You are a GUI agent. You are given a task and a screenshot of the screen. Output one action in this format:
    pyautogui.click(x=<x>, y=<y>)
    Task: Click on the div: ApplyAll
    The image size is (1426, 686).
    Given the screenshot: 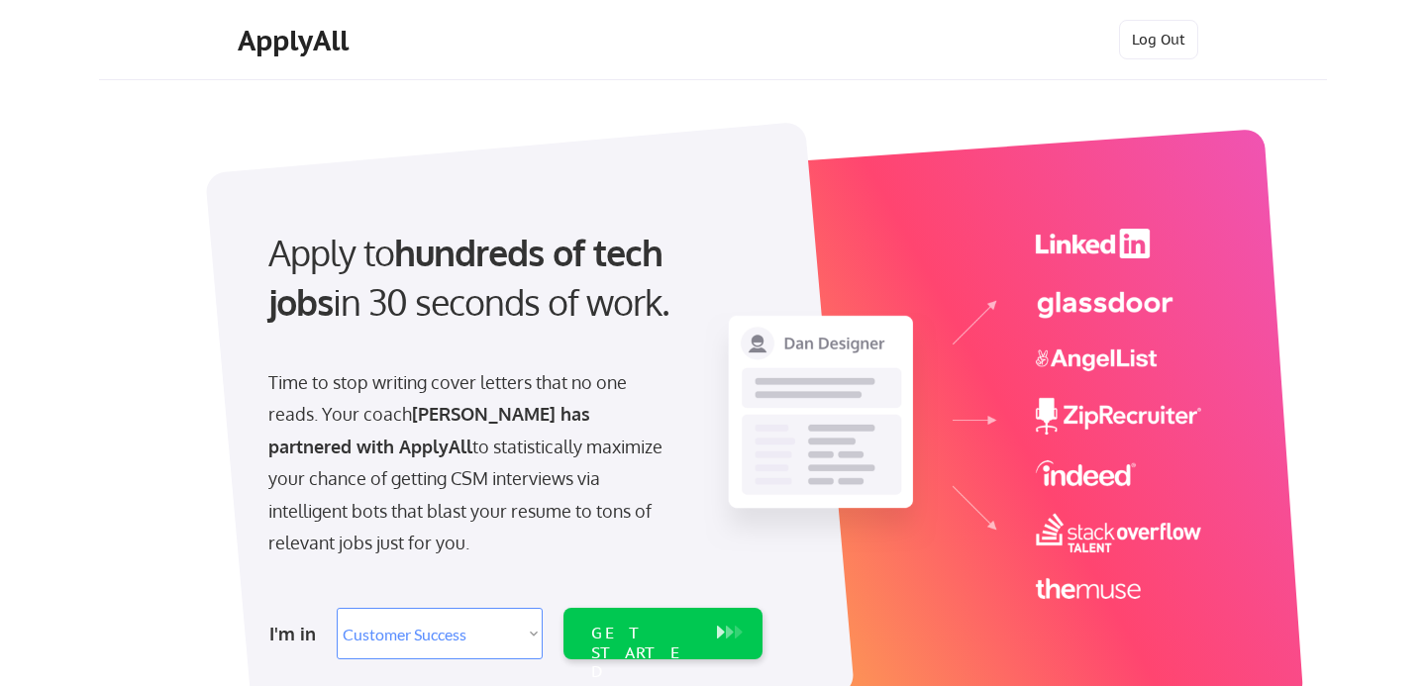 What is the action you would take?
    pyautogui.click(x=296, y=41)
    